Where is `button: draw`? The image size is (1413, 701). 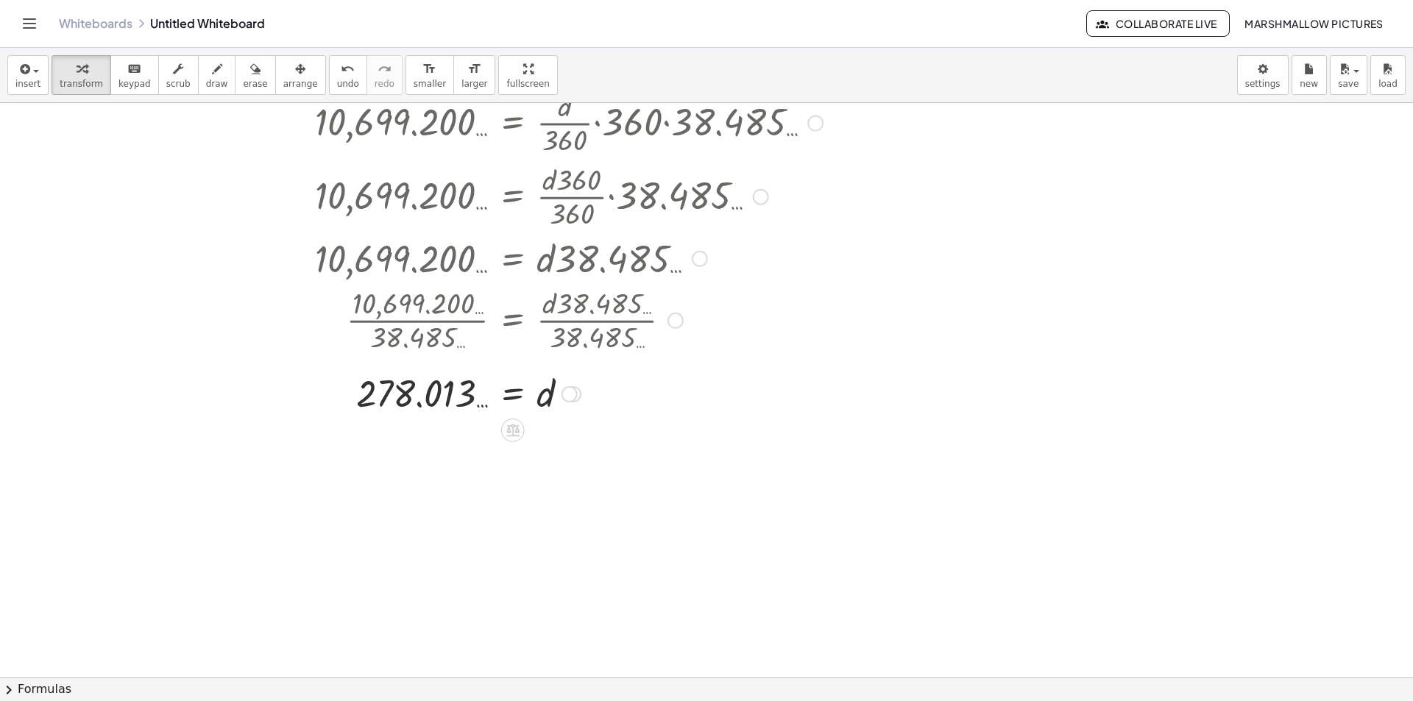 button: draw is located at coordinates (217, 75).